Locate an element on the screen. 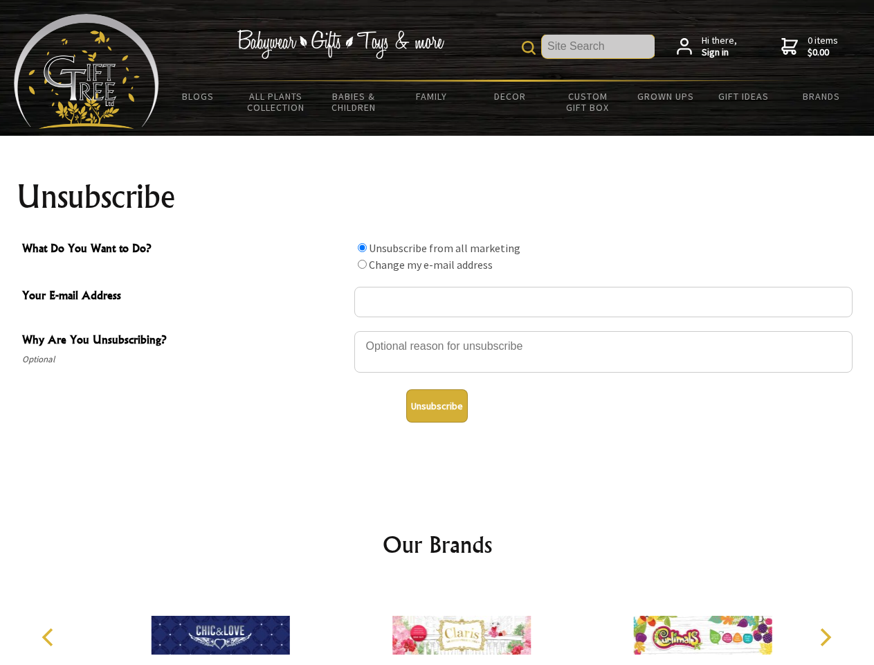  strong: Sign in is located at coordinates (719, 53).